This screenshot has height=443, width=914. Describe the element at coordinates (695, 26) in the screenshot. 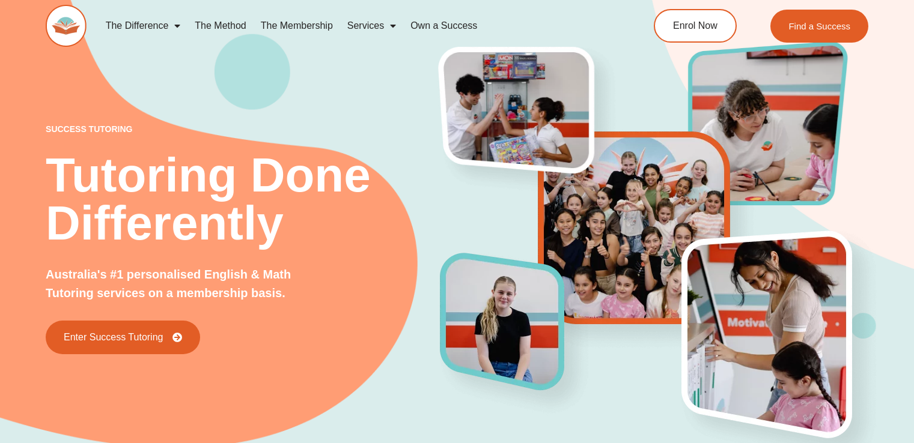

I see `a: Enrol Now` at that location.